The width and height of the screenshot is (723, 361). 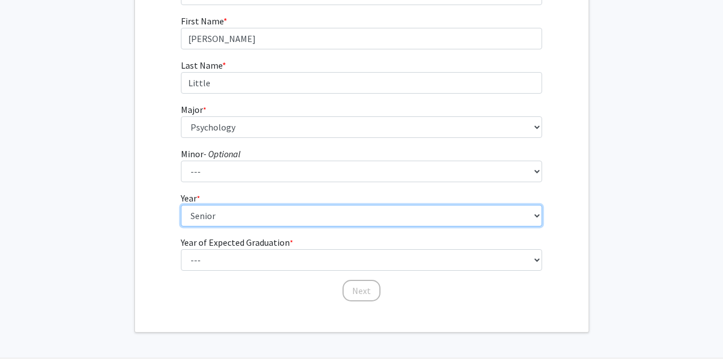 I want to click on label: Major, so click(x=193, y=109).